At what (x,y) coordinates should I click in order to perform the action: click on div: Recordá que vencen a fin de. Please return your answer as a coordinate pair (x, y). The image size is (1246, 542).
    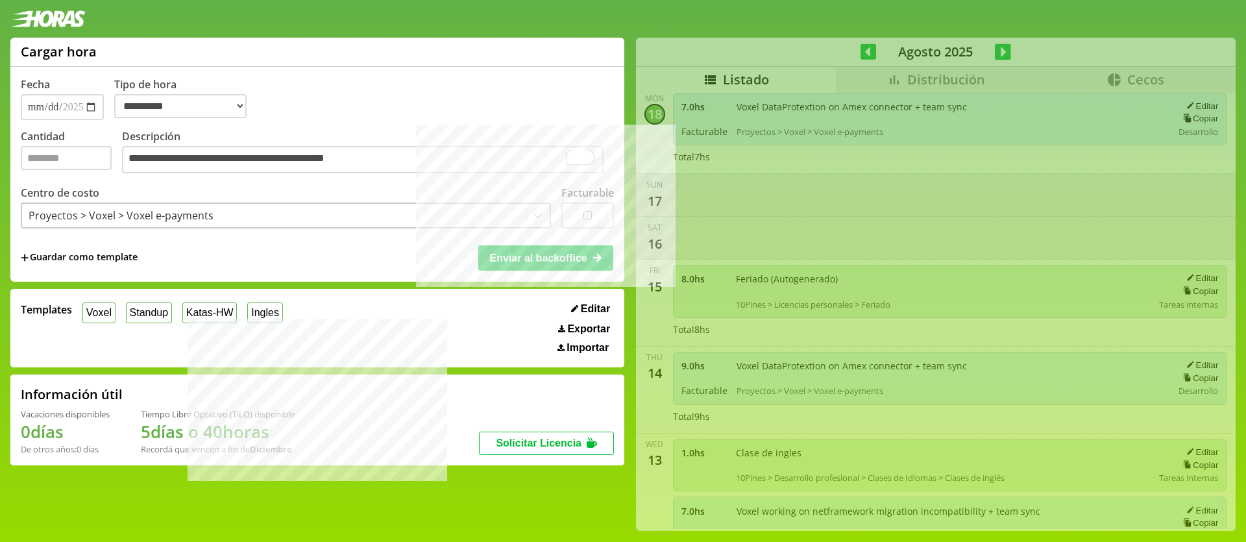
    Looking at the image, I should click on (217, 449).